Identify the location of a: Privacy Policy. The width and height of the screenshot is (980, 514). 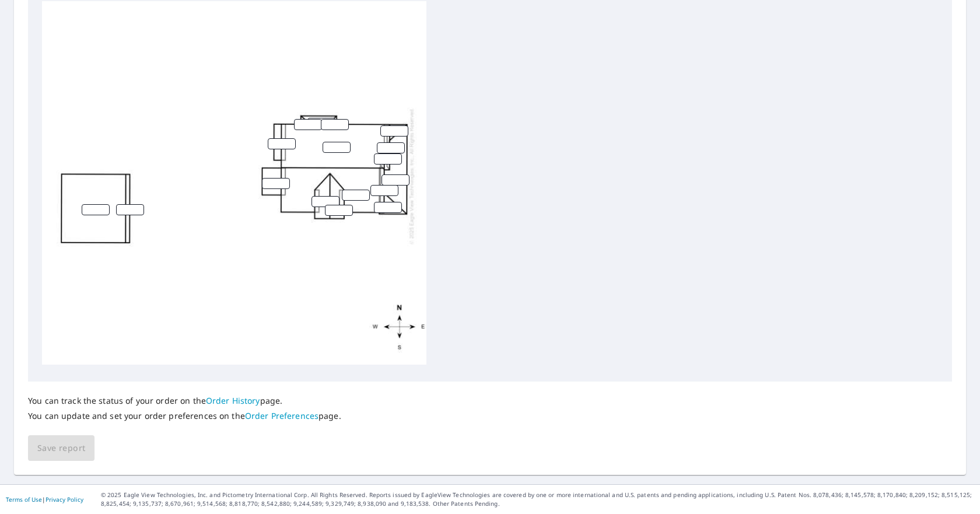
(64, 499).